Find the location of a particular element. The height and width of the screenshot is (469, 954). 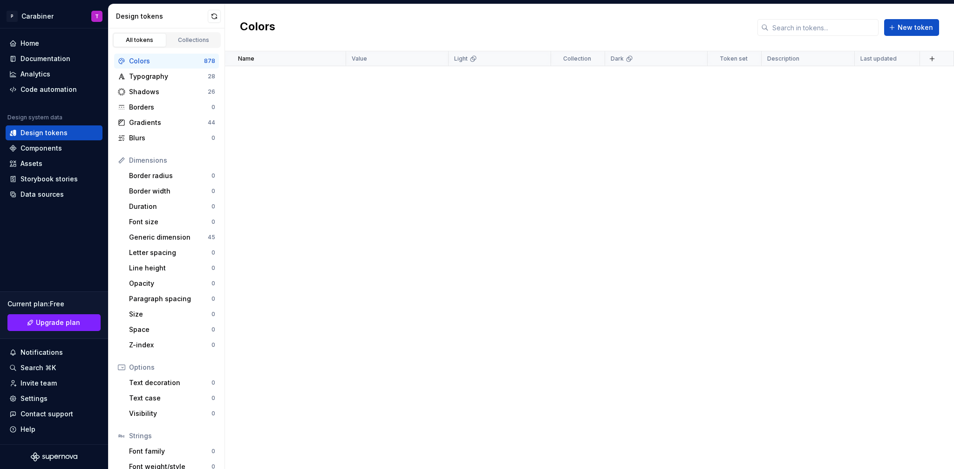

p: Token set is located at coordinates (734, 59).